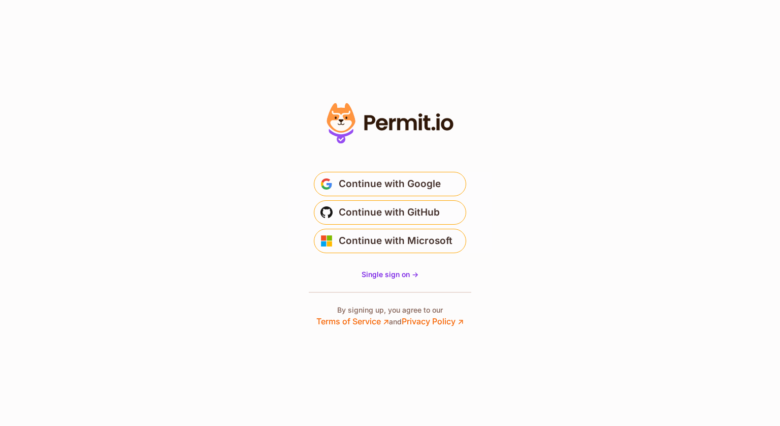  What do you see at coordinates (390, 184) in the screenshot?
I see `span: Continue with Google` at bounding box center [390, 184].